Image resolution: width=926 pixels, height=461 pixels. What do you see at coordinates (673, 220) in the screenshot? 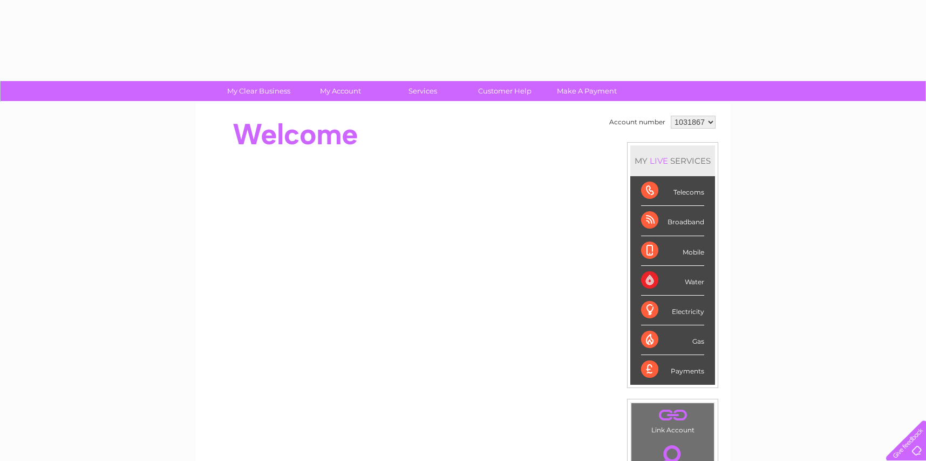
I see `div: Broadband` at bounding box center [673, 220].